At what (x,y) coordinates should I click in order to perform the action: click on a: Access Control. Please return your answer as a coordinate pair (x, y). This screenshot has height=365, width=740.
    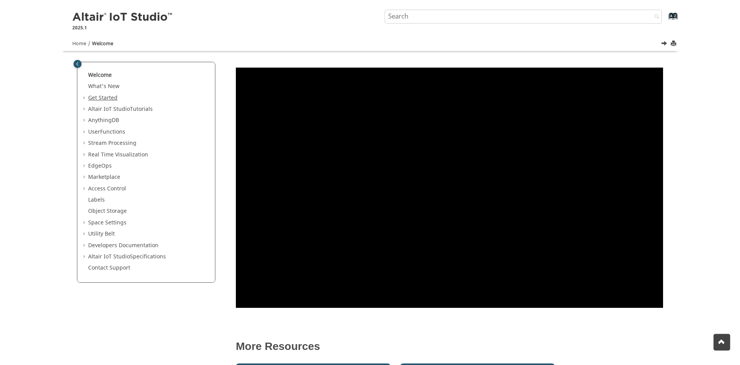
    Looking at the image, I should click on (107, 189).